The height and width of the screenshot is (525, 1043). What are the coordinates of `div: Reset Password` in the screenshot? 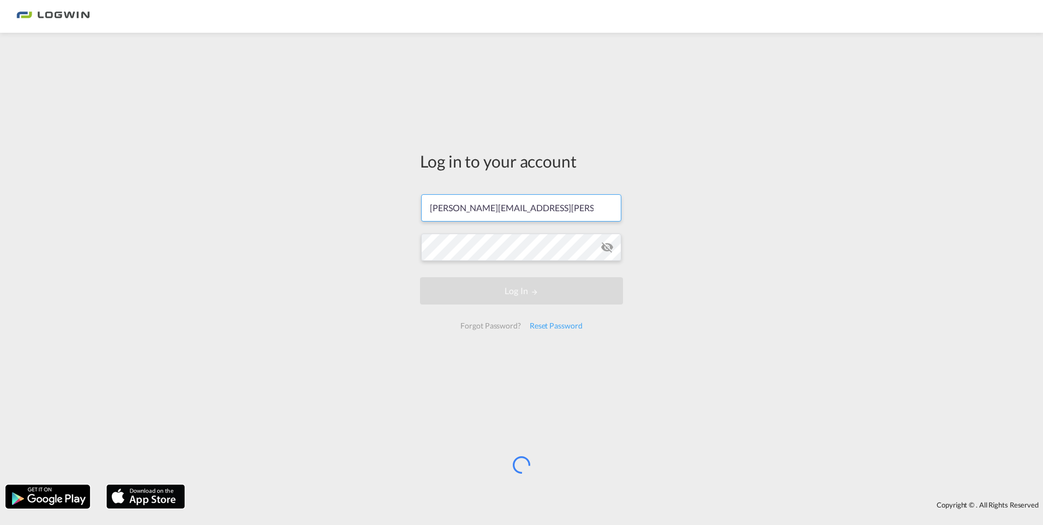 It's located at (556, 326).